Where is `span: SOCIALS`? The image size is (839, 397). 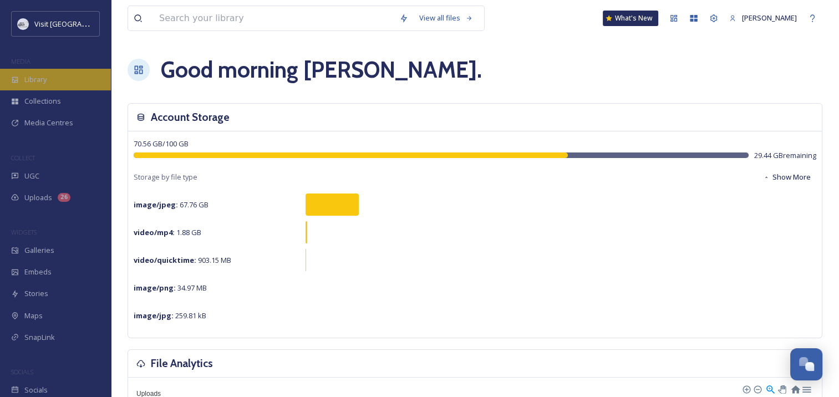 span: SOCIALS is located at coordinates (22, 372).